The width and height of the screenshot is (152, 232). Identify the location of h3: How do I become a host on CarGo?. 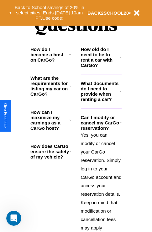
(49, 54).